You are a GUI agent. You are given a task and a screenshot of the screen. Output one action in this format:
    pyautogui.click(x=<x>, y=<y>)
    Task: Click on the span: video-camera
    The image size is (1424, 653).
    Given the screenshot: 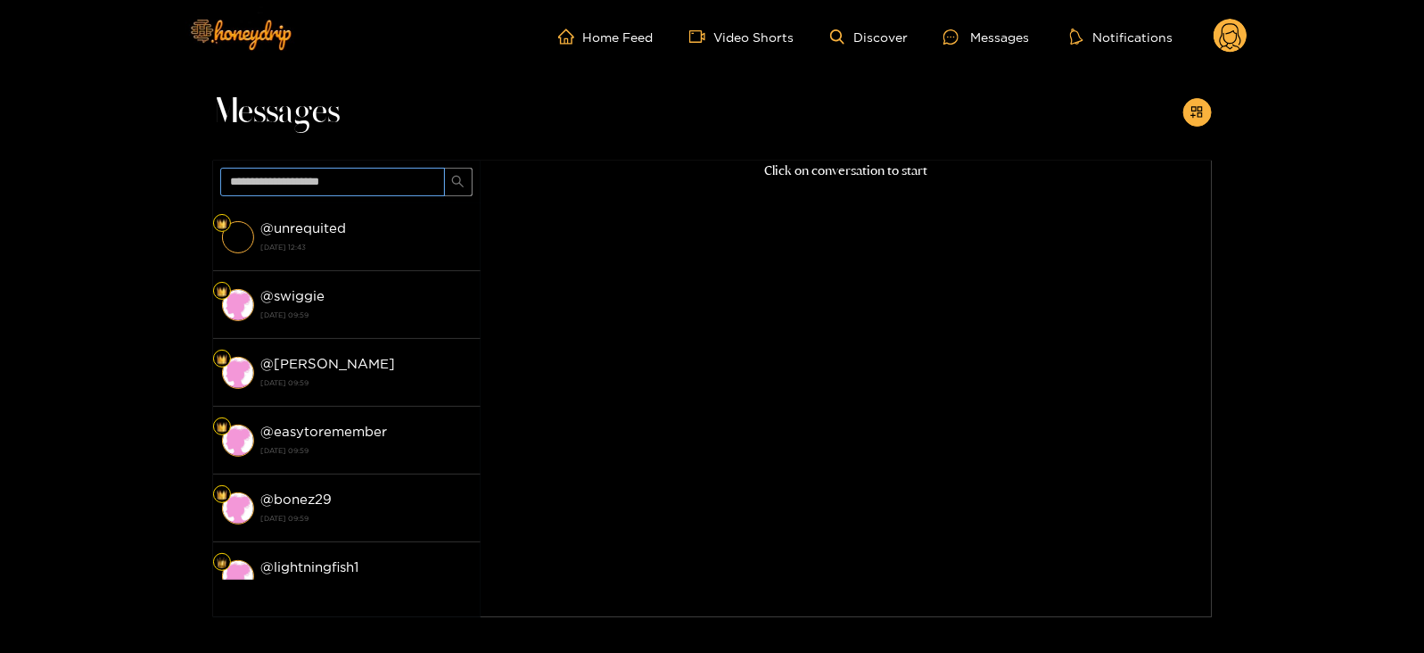 What is the action you would take?
    pyautogui.click(x=702, y=37)
    